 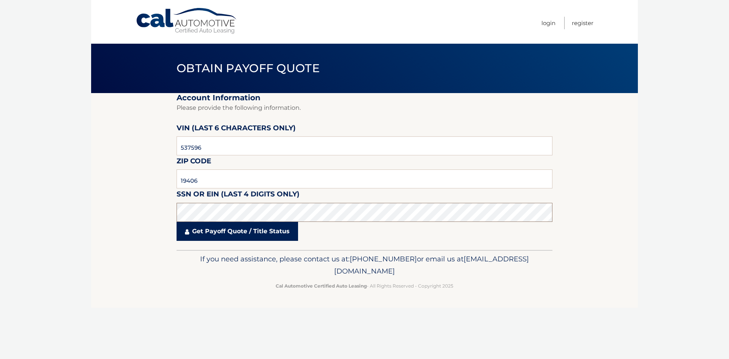 What do you see at coordinates (248, 68) in the screenshot?
I see `span: Obtain Payoff Quote` at bounding box center [248, 68].